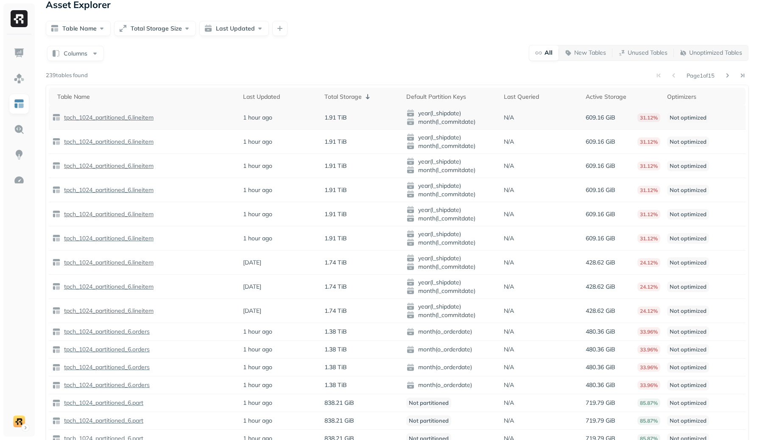 This screenshot has width=757, height=440. What do you see at coordinates (716, 53) in the screenshot?
I see `p: Unoptimized Tables` at bounding box center [716, 53].